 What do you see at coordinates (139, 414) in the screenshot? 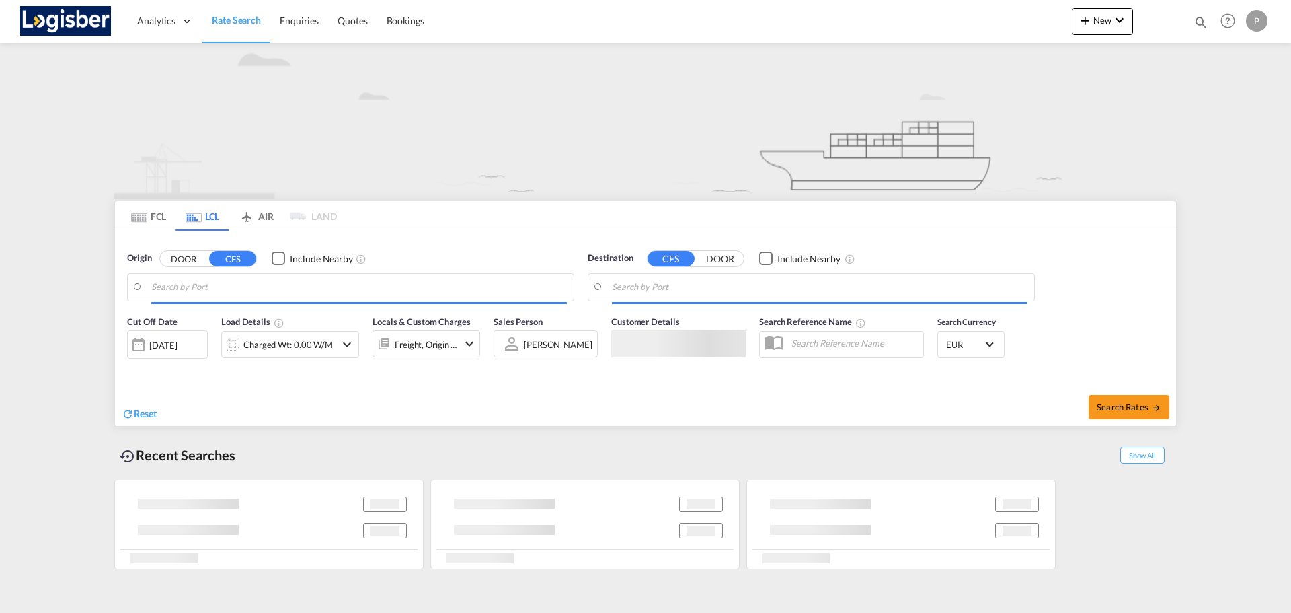
I see `div: icon-refreshReset` at bounding box center [139, 414].